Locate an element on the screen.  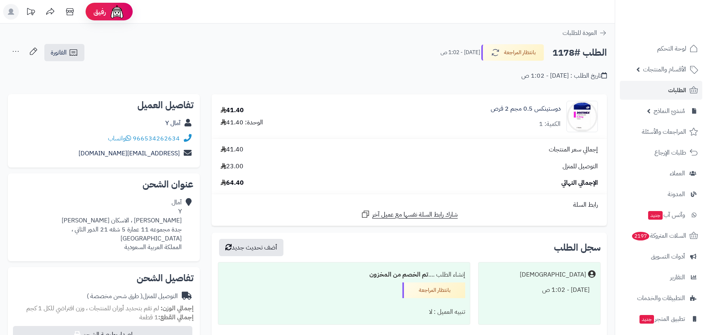
span: طلبات الإرجاع is located at coordinates (670, 153).